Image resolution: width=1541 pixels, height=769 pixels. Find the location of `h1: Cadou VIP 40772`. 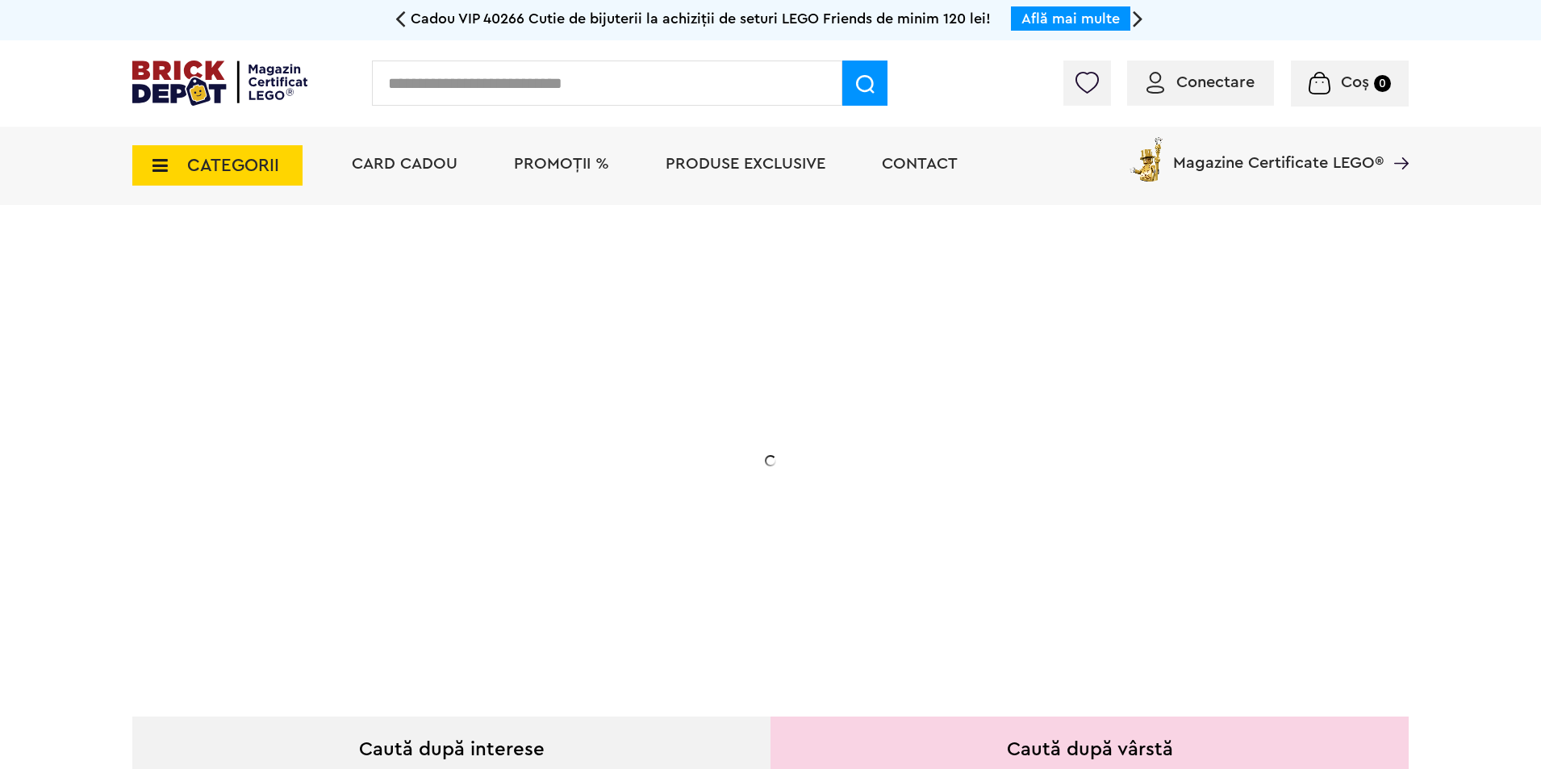

h1: Cadou VIP 40772 is located at coordinates (408, 395).